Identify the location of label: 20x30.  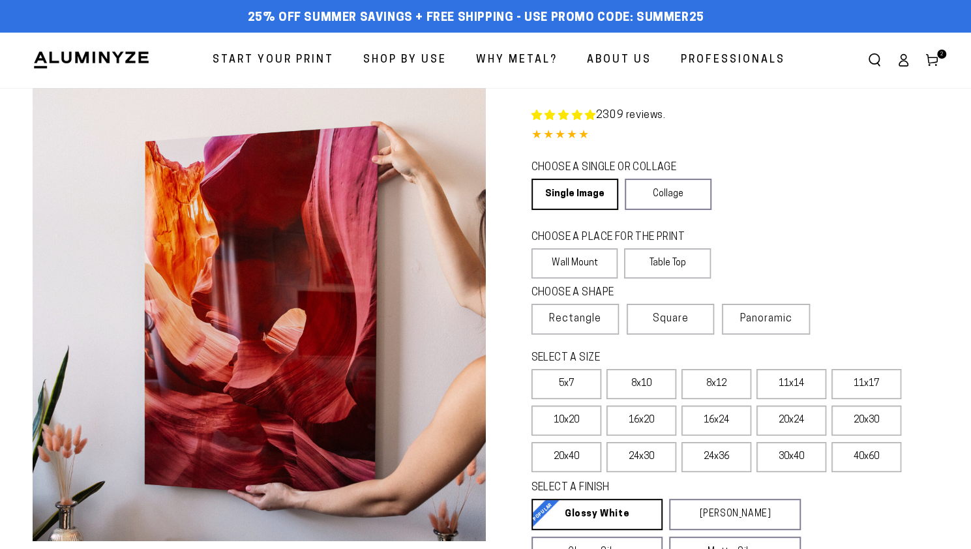
(866, 421).